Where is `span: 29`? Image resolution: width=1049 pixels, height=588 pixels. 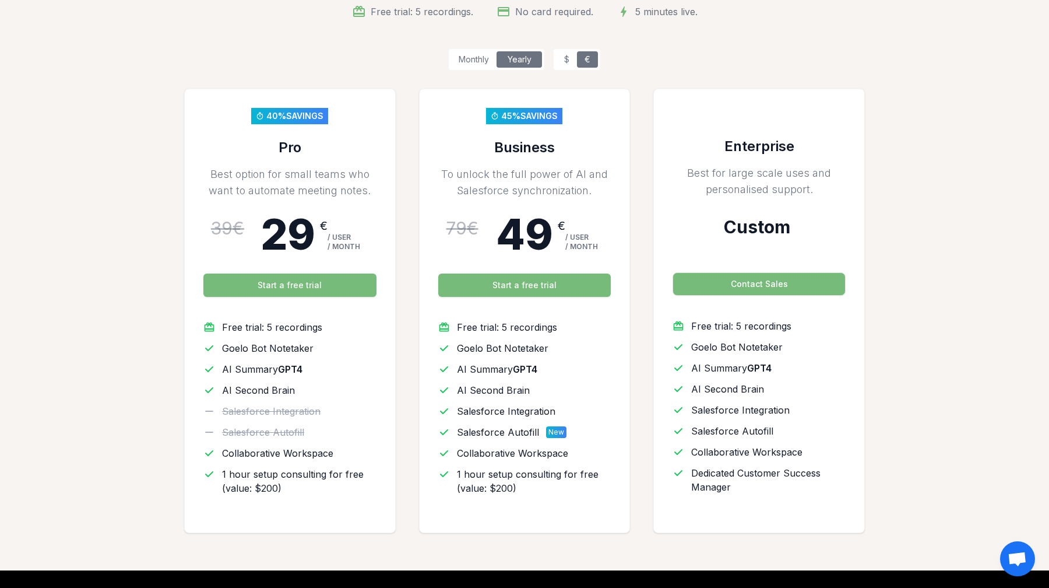 span: 29 is located at coordinates (288, 234).